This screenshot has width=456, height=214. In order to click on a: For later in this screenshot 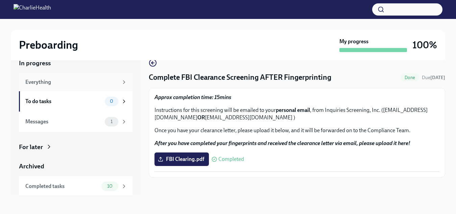, I will do `click(76, 147)`.